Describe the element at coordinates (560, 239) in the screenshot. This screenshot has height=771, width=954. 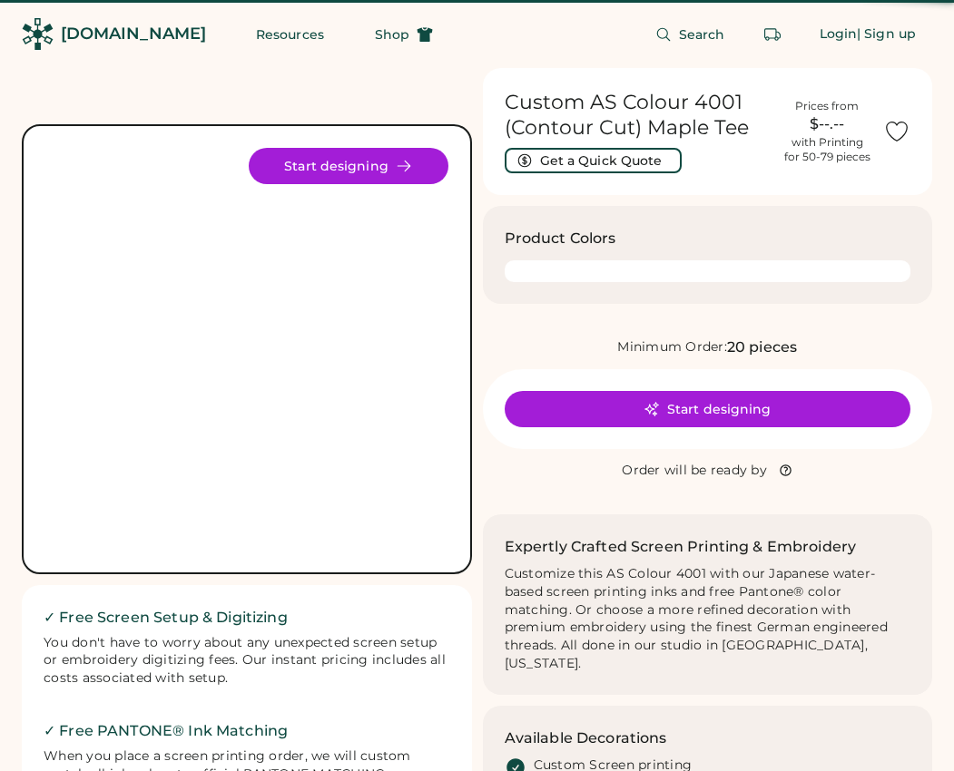
I see `h3: Product Colors` at that location.